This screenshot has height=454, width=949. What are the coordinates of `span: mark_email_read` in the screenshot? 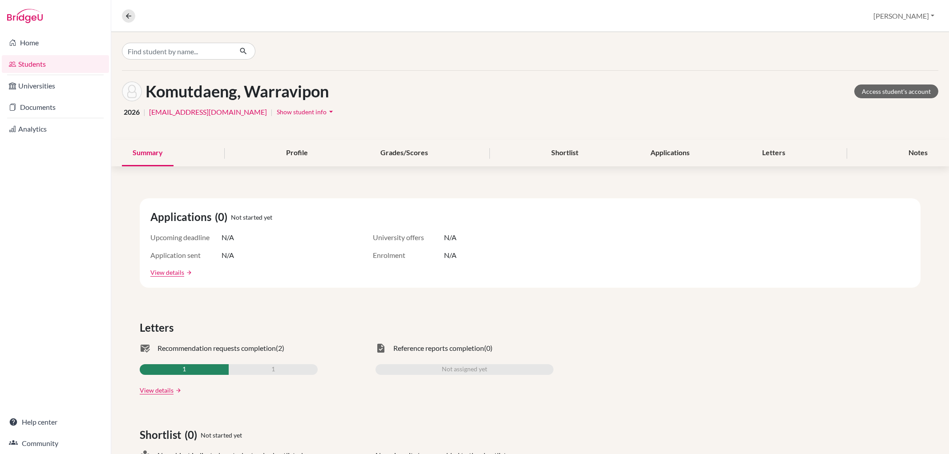 It's located at (145, 348).